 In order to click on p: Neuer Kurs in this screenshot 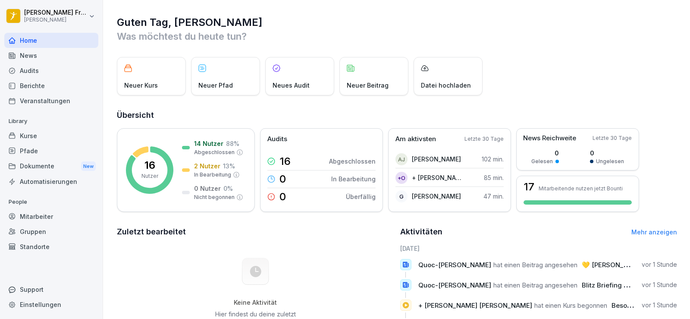, I will do `click(141, 85)`.